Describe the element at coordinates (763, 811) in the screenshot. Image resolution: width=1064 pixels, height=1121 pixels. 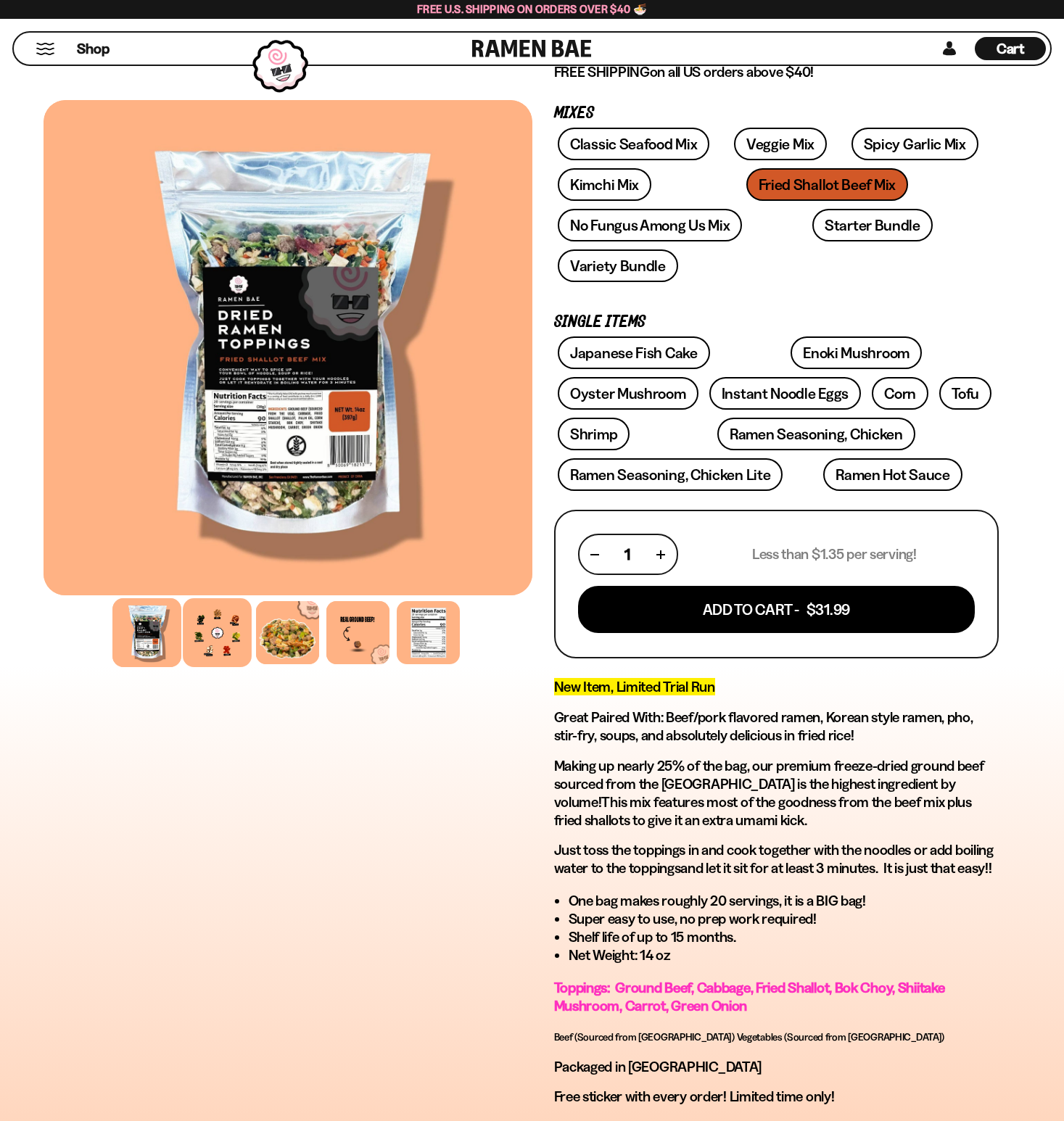
I see `span: This mix features most of the goodness from the beef mix plus fried shallots to give it an extra ...` at that location.